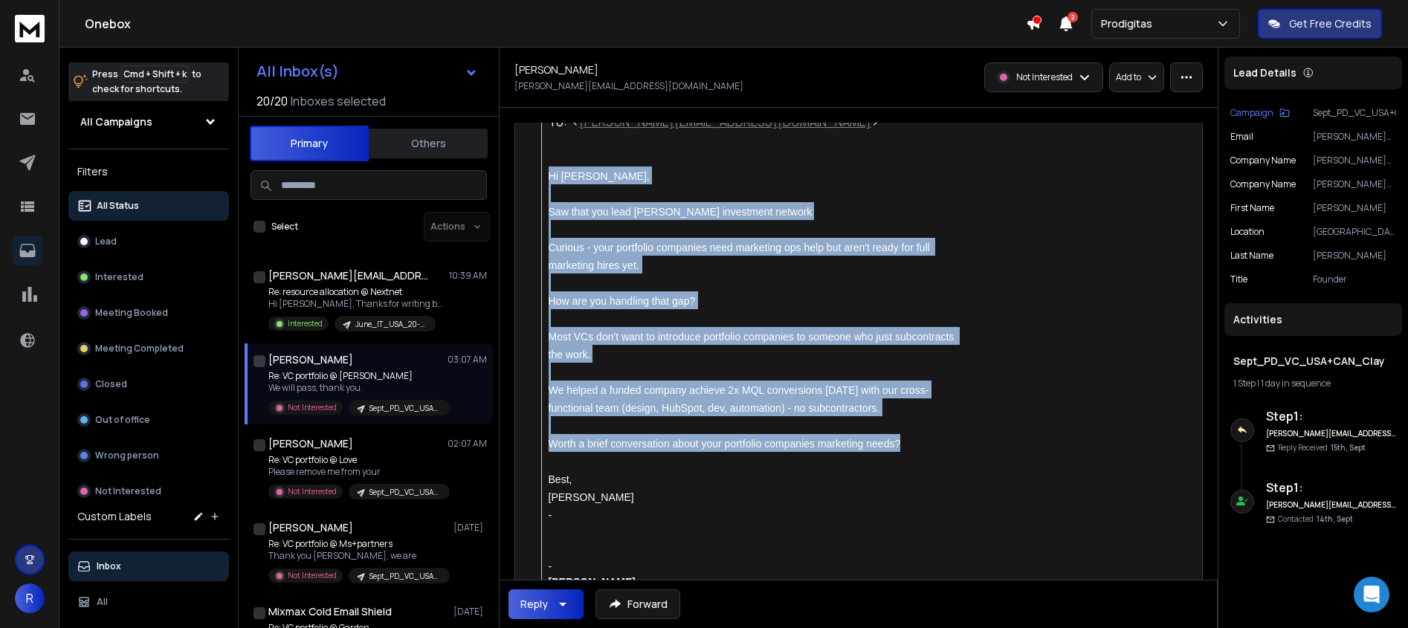 The height and width of the screenshot is (628, 1408). Describe the element at coordinates (106, 242) in the screenshot. I see `p: Lead` at that location.